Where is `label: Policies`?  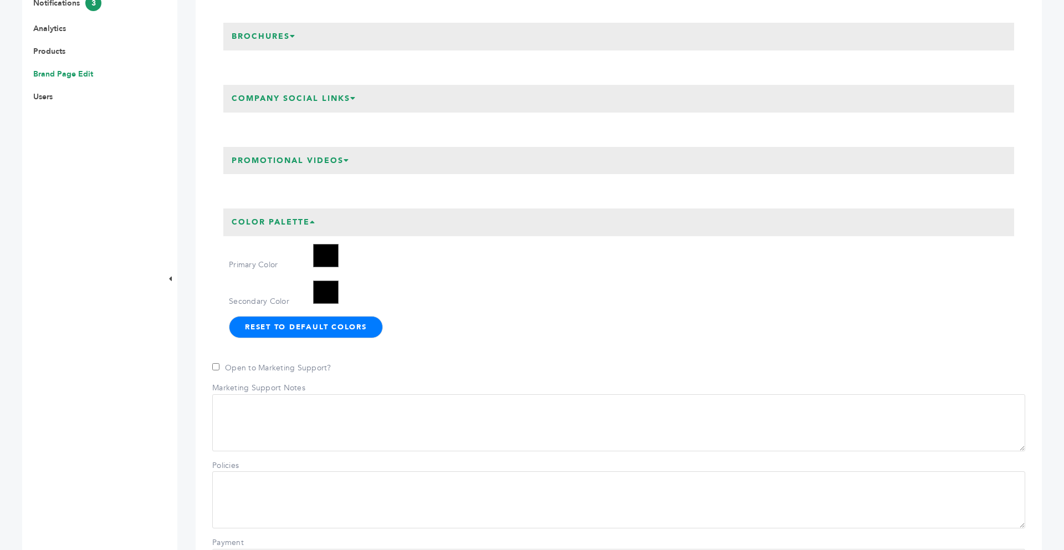
label: Policies is located at coordinates (251, 465).